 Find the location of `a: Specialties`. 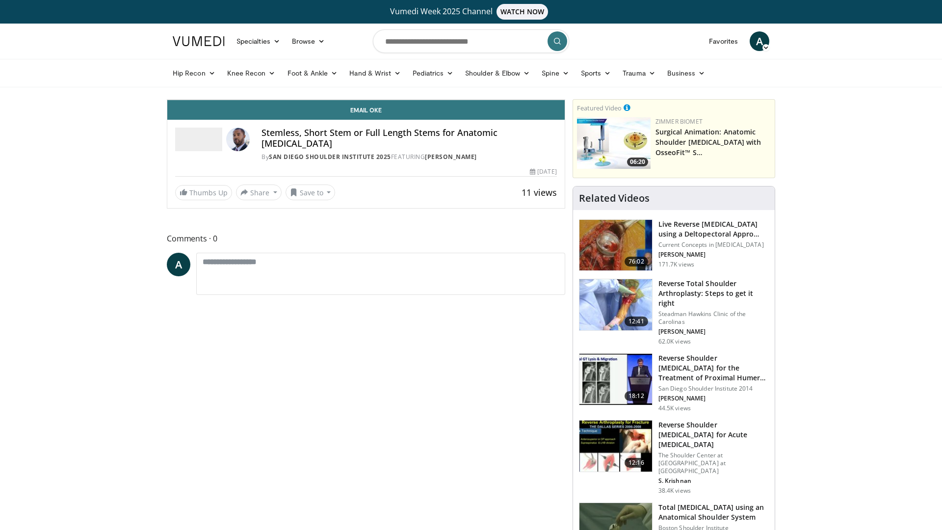

a: Specialties is located at coordinates (258, 41).